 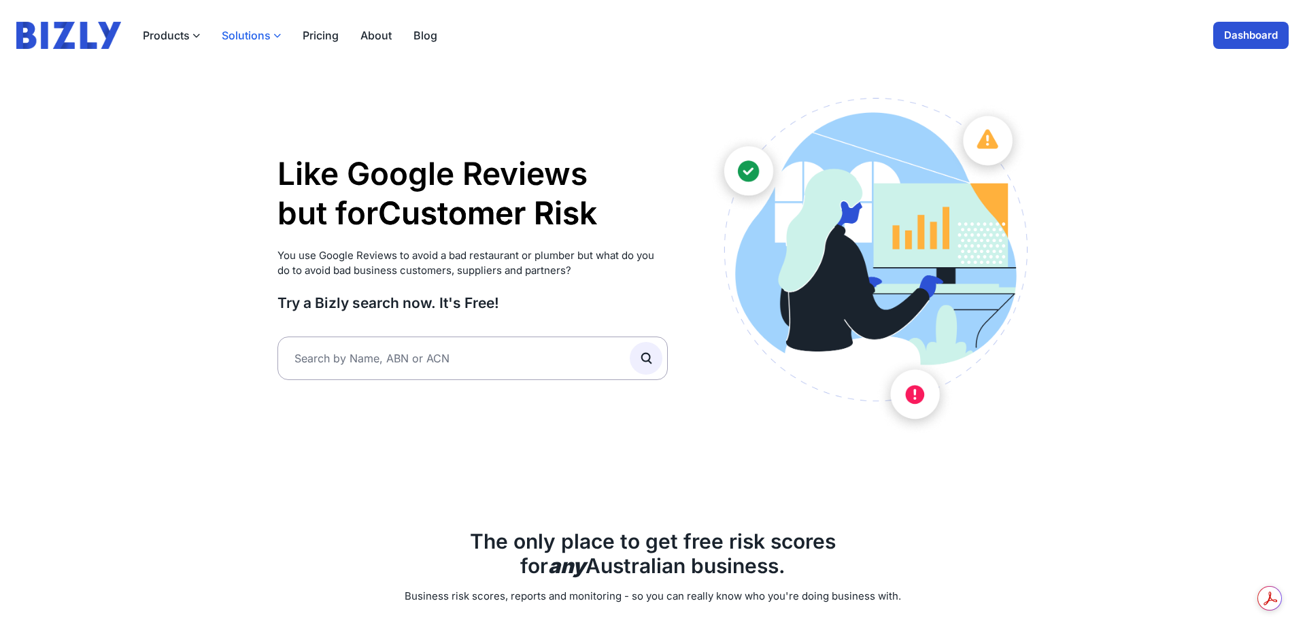 I want to click on button: Products, so click(x=171, y=35).